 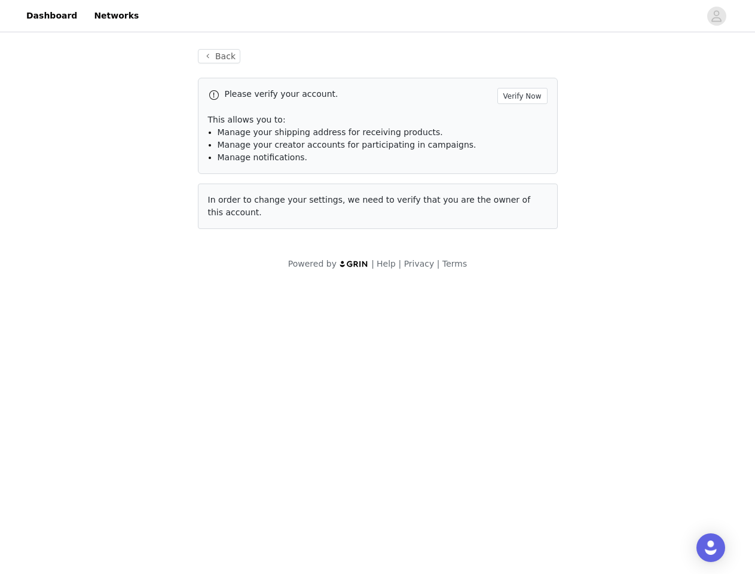 I want to click on p: This allows you to:, so click(x=378, y=120).